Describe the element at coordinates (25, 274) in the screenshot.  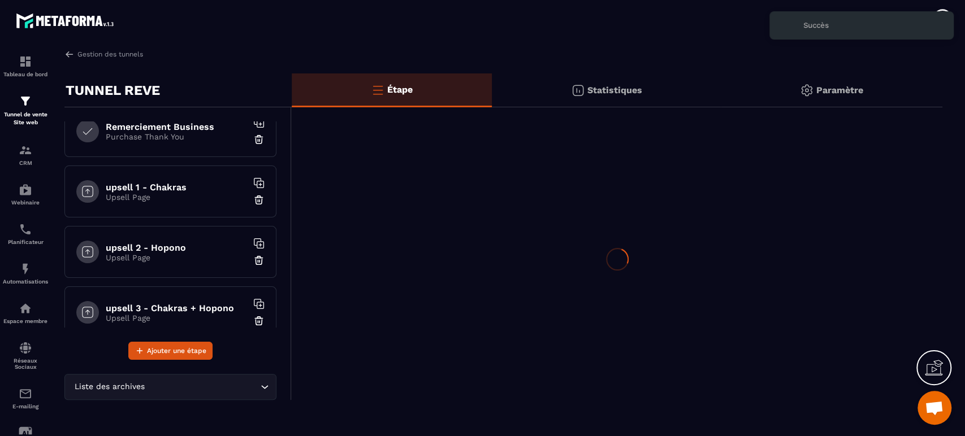
I see `a: automationsautomationsAutomatisations` at that location.